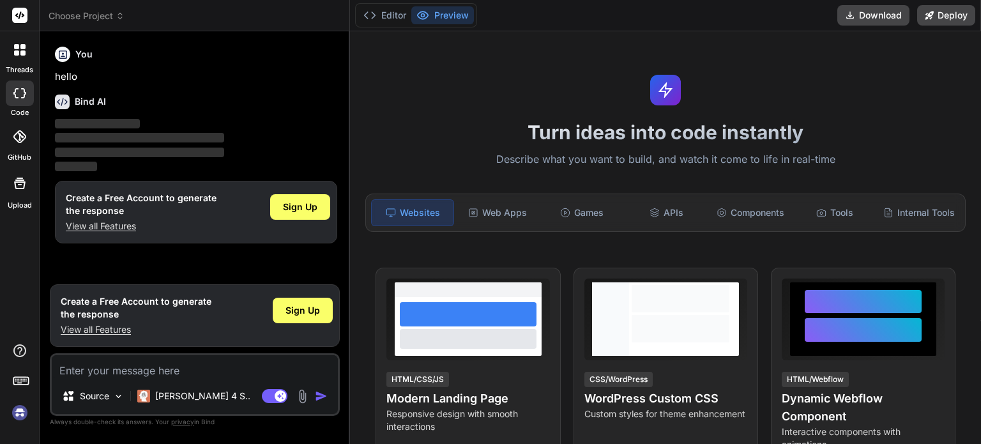 The width and height of the screenshot is (981, 444). I want to click on div: APIs, so click(666, 213).